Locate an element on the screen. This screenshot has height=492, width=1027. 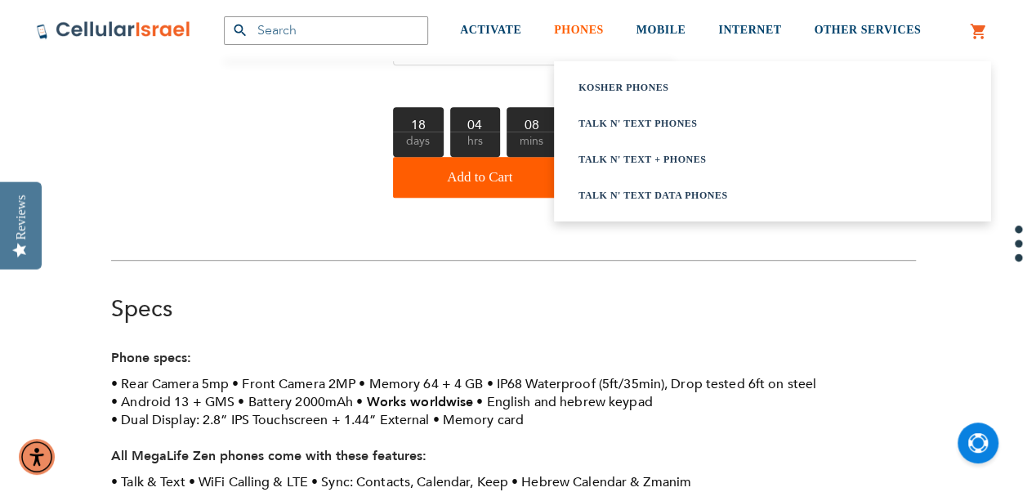
input: Search is located at coordinates (326, 30).